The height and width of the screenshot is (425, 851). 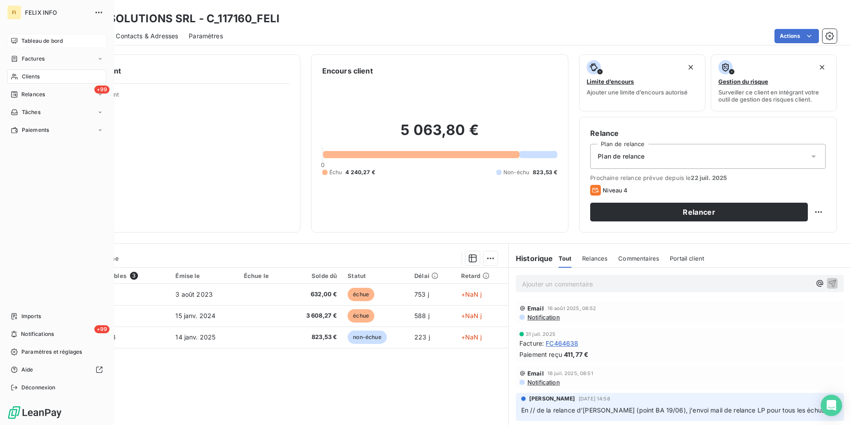 I want to click on h3: MDM SOLUTIONS SRL - C_117160_FELI, so click(x=179, y=19).